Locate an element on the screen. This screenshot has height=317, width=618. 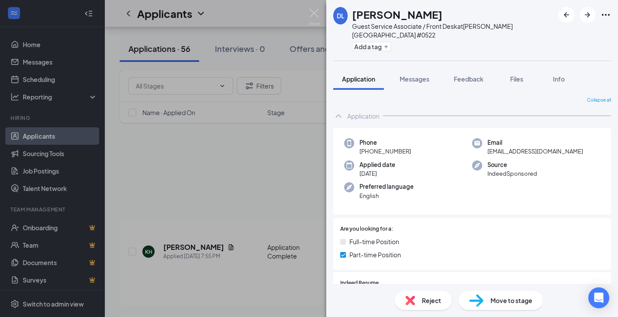
svg: Plus is located at coordinates (386, 47).